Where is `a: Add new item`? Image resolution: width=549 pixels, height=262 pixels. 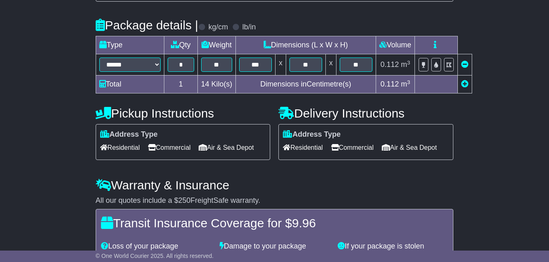 a: Add new item is located at coordinates (465, 84).